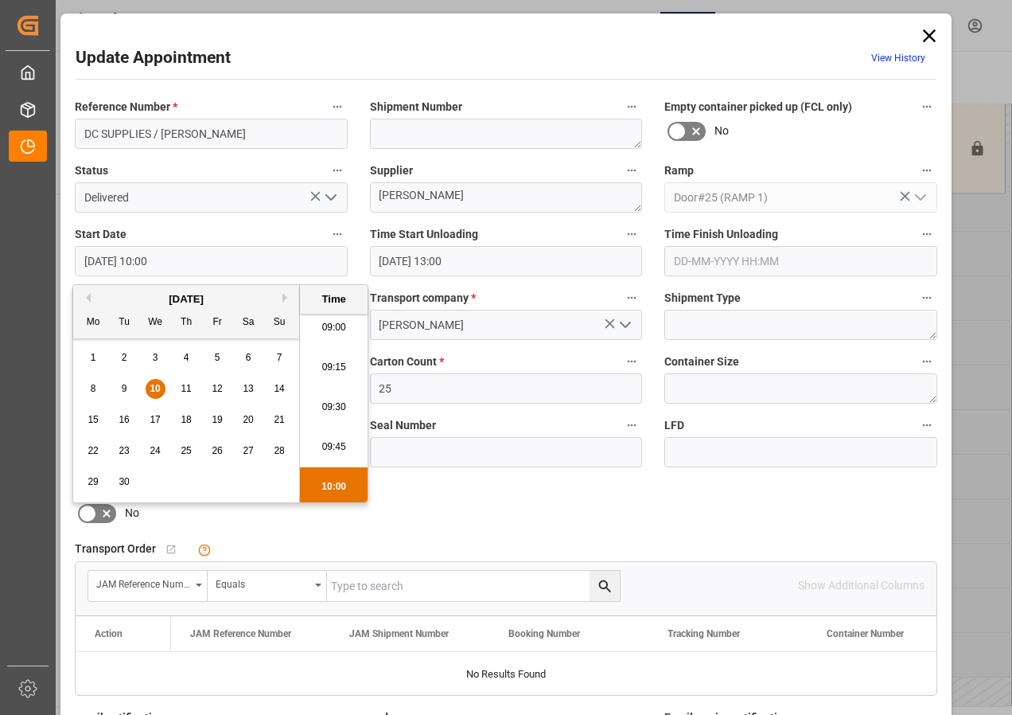 The image size is (1012, 715). What do you see at coordinates (115, 548) in the screenshot?
I see `span: Transport Order` at bounding box center [115, 548].